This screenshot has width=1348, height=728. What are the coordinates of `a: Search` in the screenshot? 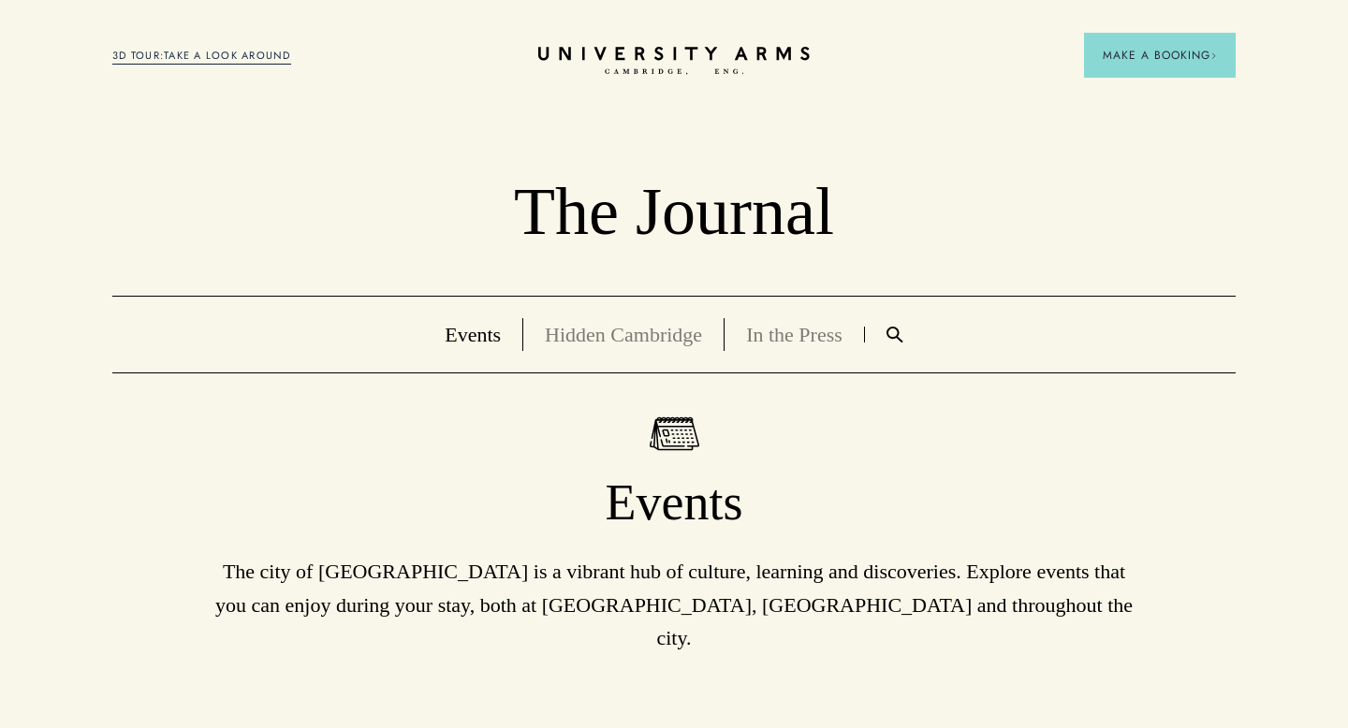 It's located at (895, 334).